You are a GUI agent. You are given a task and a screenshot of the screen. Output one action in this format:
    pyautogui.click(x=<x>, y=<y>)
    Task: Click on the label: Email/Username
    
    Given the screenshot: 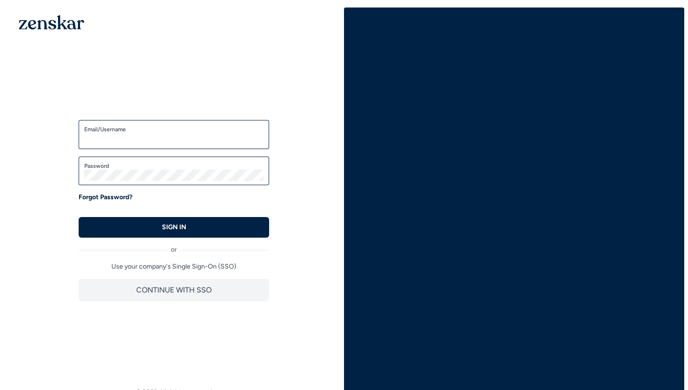 What is the action you would take?
    pyautogui.click(x=174, y=129)
    